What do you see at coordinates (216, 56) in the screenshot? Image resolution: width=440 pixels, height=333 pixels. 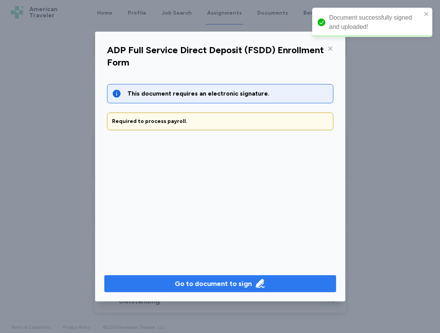 I see `div: ADP Full Service Direct Deposit (FSDD) Enrollment Form` at bounding box center [216, 56].